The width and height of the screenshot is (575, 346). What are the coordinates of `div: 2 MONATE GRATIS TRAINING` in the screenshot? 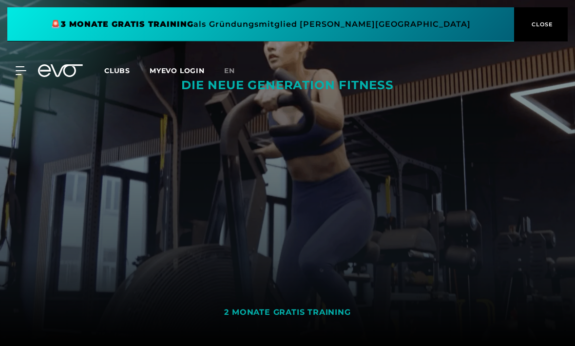 It's located at (287, 312).